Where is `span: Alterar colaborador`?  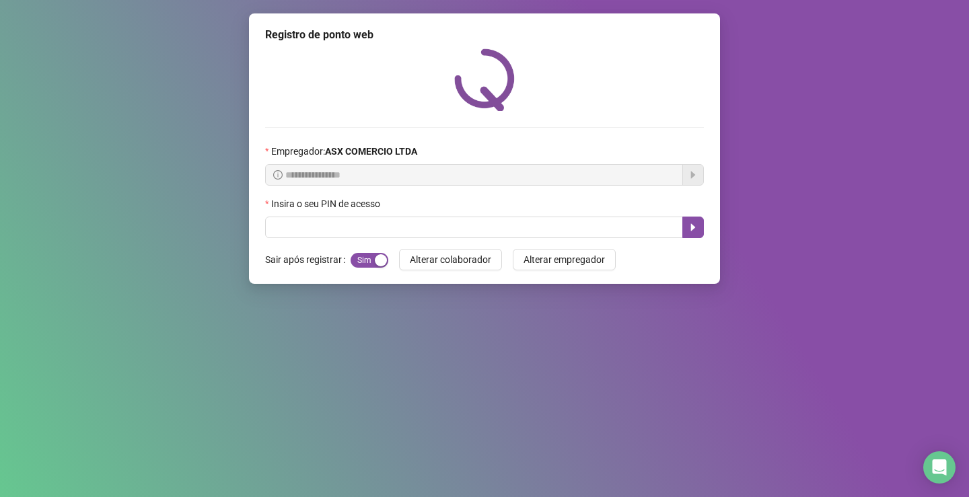
span: Alterar colaborador is located at coordinates (450, 260).